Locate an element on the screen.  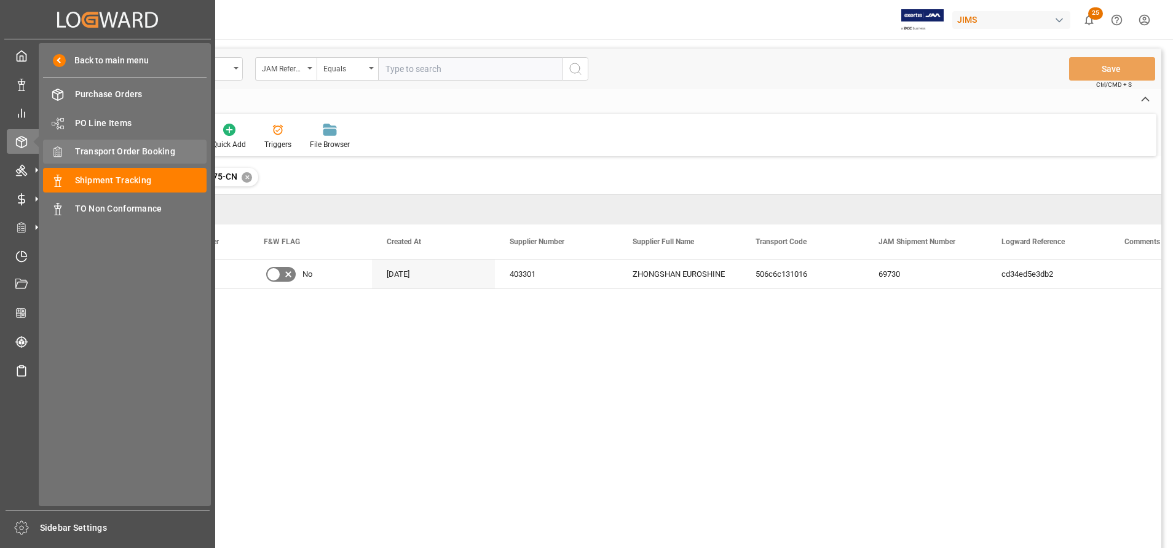
button: JIMS is located at coordinates (1014, 20).